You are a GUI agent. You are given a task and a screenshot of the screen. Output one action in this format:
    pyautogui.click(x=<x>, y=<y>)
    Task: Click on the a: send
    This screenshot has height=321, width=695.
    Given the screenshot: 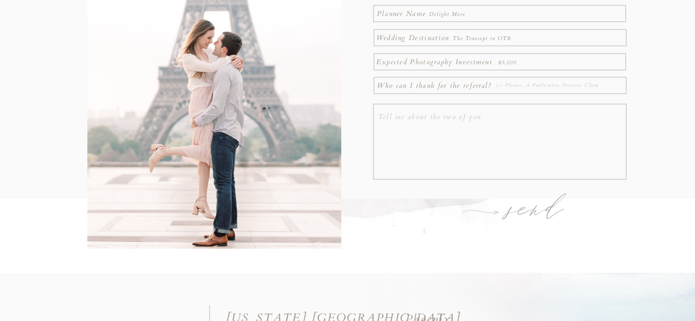 What is the action you would take?
    pyautogui.click(x=537, y=210)
    